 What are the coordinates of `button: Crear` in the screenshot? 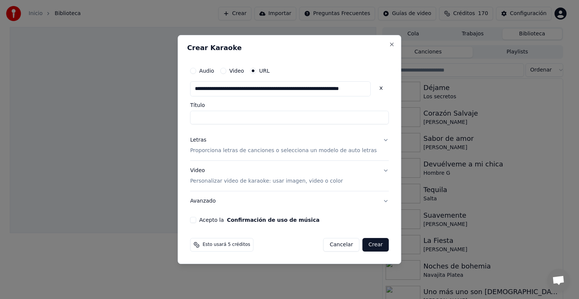 It's located at (376, 245).